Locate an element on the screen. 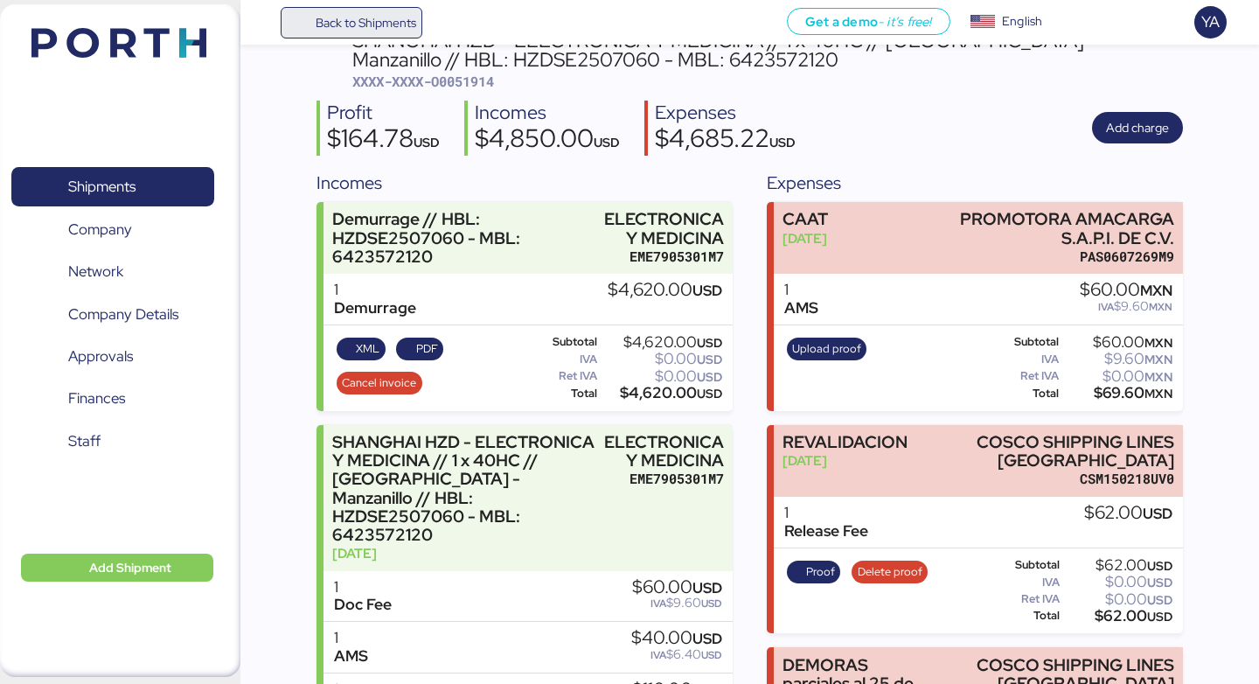 The width and height of the screenshot is (1259, 684). span: XML is located at coordinates (367, 349).